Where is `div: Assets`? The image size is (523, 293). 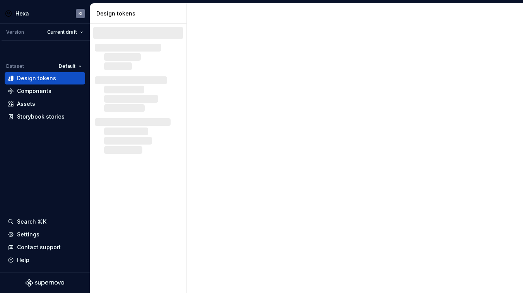 div: Assets is located at coordinates (26, 104).